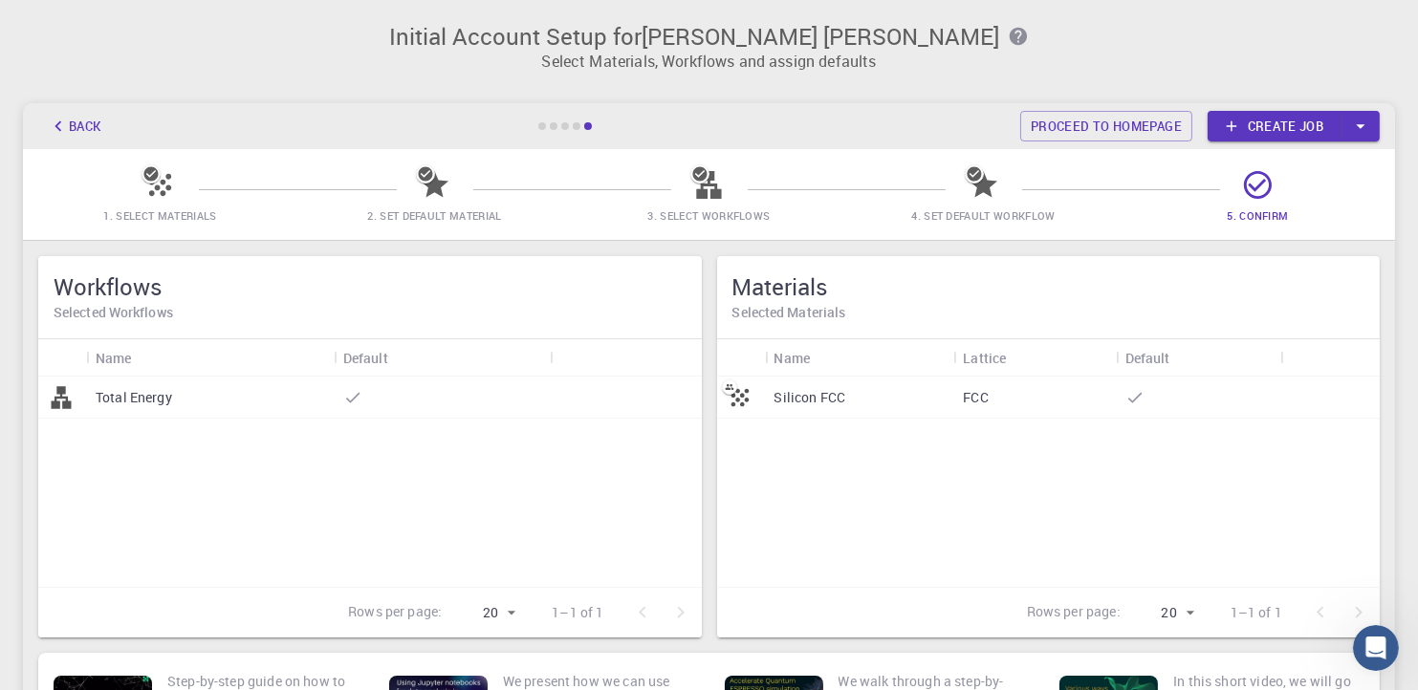  Describe the element at coordinates (434, 215) in the screenshot. I see `span: 2. Set Default Material` at that location.